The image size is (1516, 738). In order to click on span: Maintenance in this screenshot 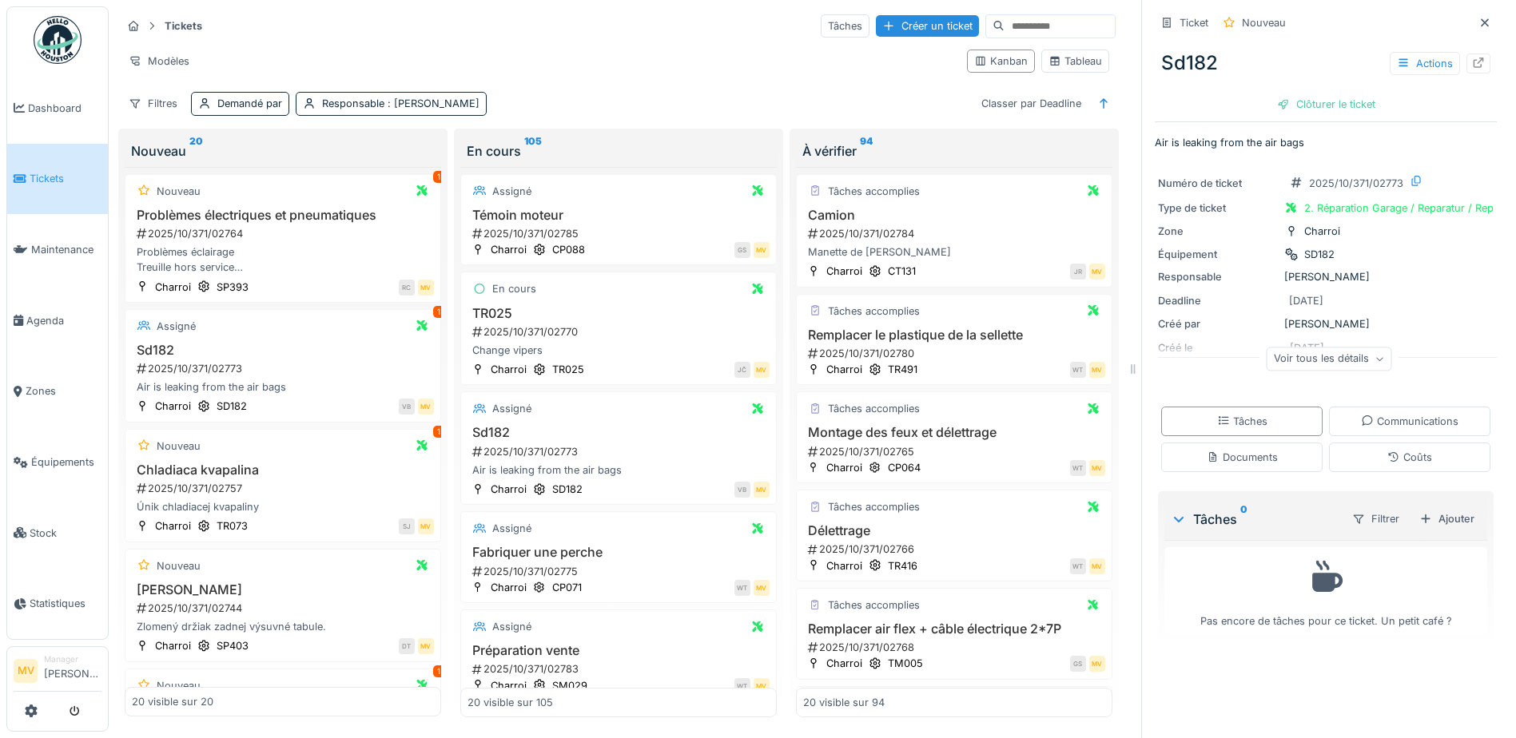, I will do `click(66, 249)`.